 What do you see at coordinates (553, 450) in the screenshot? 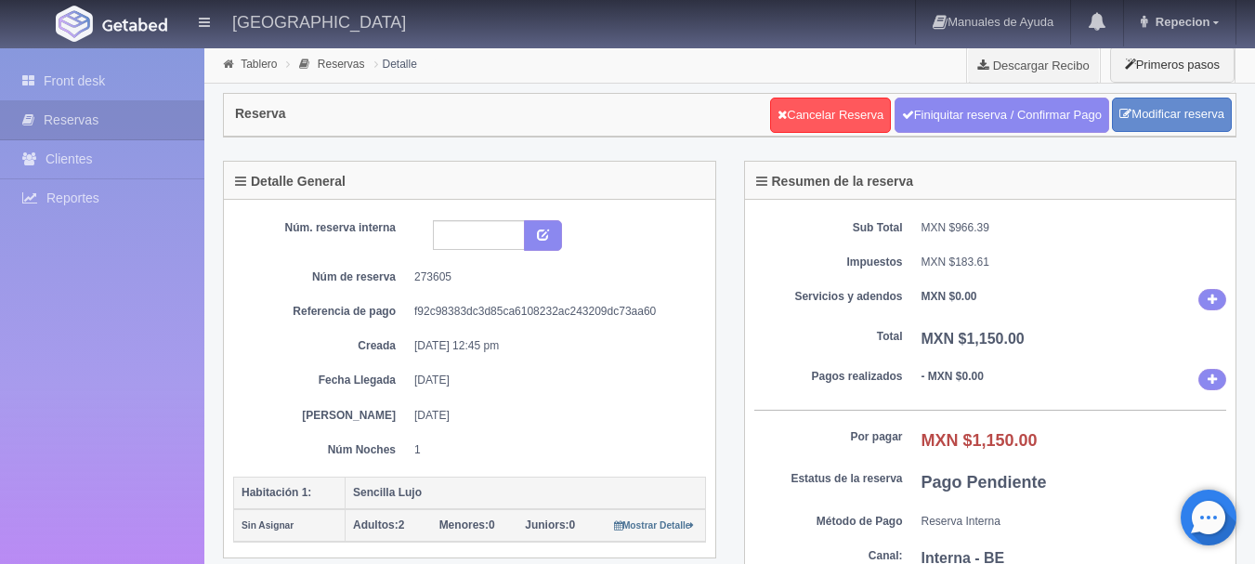
I see `dd: 1` at bounding box center [553, 450].